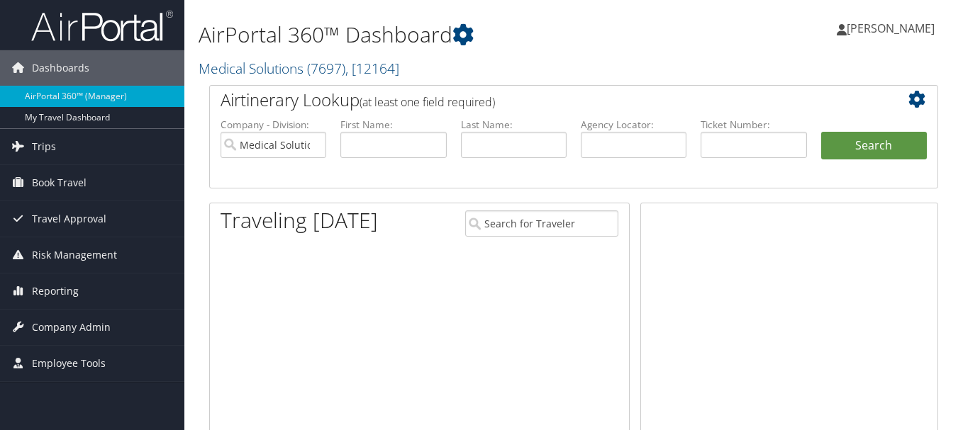  What do you see at coordinates (44, 147) in the screenshot?
I see `span: Trips` at bounding box center [44, 147].